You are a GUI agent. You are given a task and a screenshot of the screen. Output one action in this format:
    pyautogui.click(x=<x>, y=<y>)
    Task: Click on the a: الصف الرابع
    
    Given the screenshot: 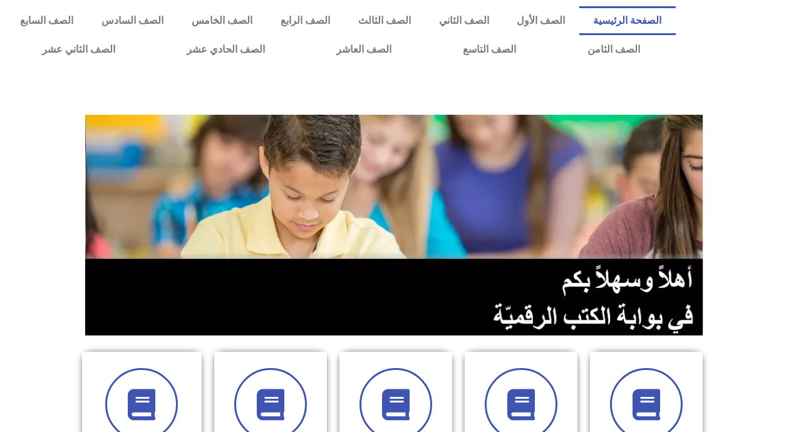 What is the action you would take?
    pyautogui.click(x=306, y=21)
    